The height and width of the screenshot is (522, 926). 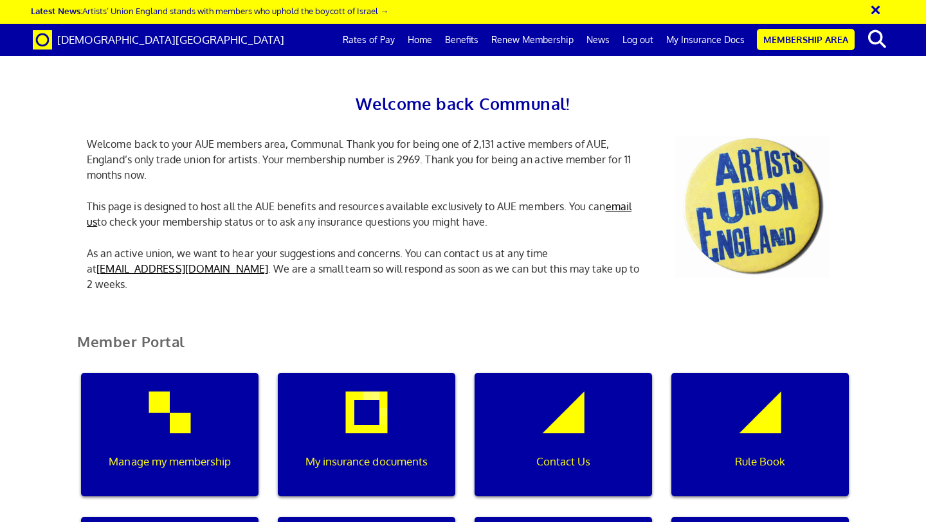 I want to click on a: My insurance documents, so click(x=366, y=445).